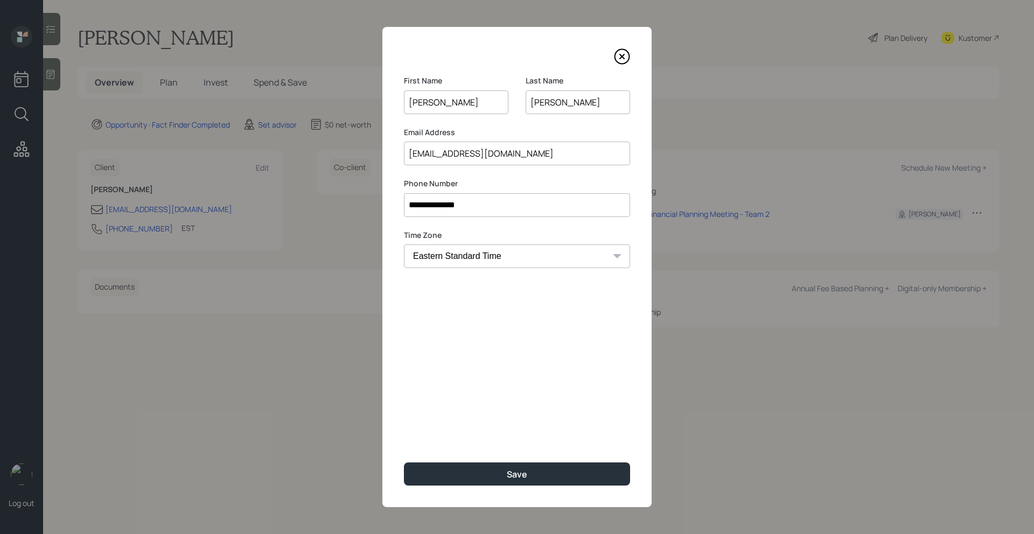 Image resolution: width=1034 pixels, height=534 pixels. What do you see at coordinates (517, 474) in the screenshot?
I see `button: Save` at bounding box center [517, 474].